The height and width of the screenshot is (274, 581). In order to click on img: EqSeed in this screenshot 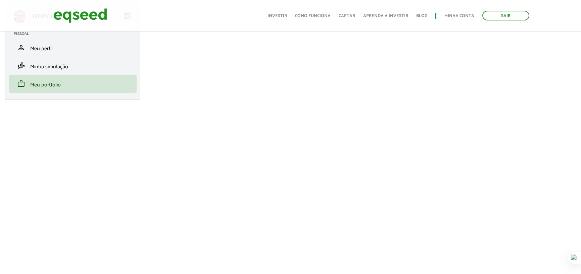, I will do `click(80, 15)`.